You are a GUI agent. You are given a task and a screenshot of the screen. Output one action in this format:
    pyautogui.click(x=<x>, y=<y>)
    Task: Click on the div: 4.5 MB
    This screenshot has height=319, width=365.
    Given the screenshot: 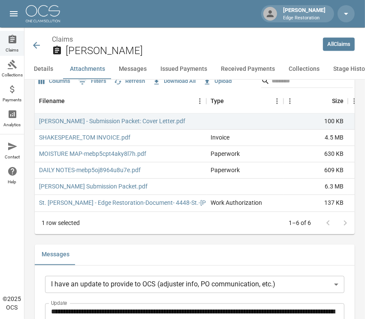 What is the action you would take?
    pyautogui.click(x=316, y=138)
    